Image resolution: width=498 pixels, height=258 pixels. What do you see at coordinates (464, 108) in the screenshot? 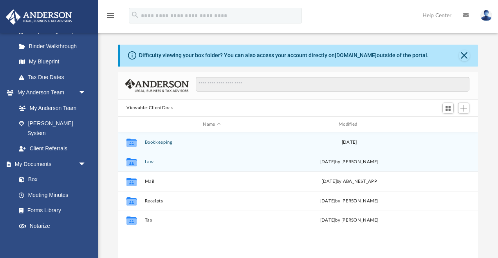
I see `button: Add` at bounding box center [464, 108].